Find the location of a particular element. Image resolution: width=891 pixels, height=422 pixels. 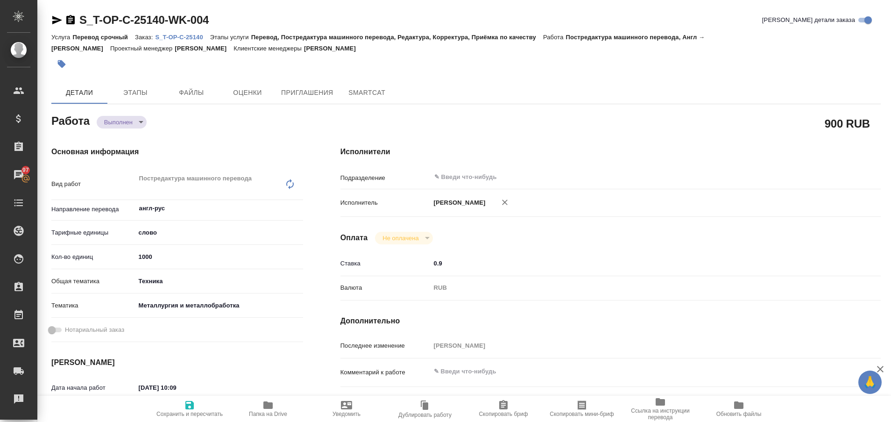

p: Работа is located at coordinates (554, 37).